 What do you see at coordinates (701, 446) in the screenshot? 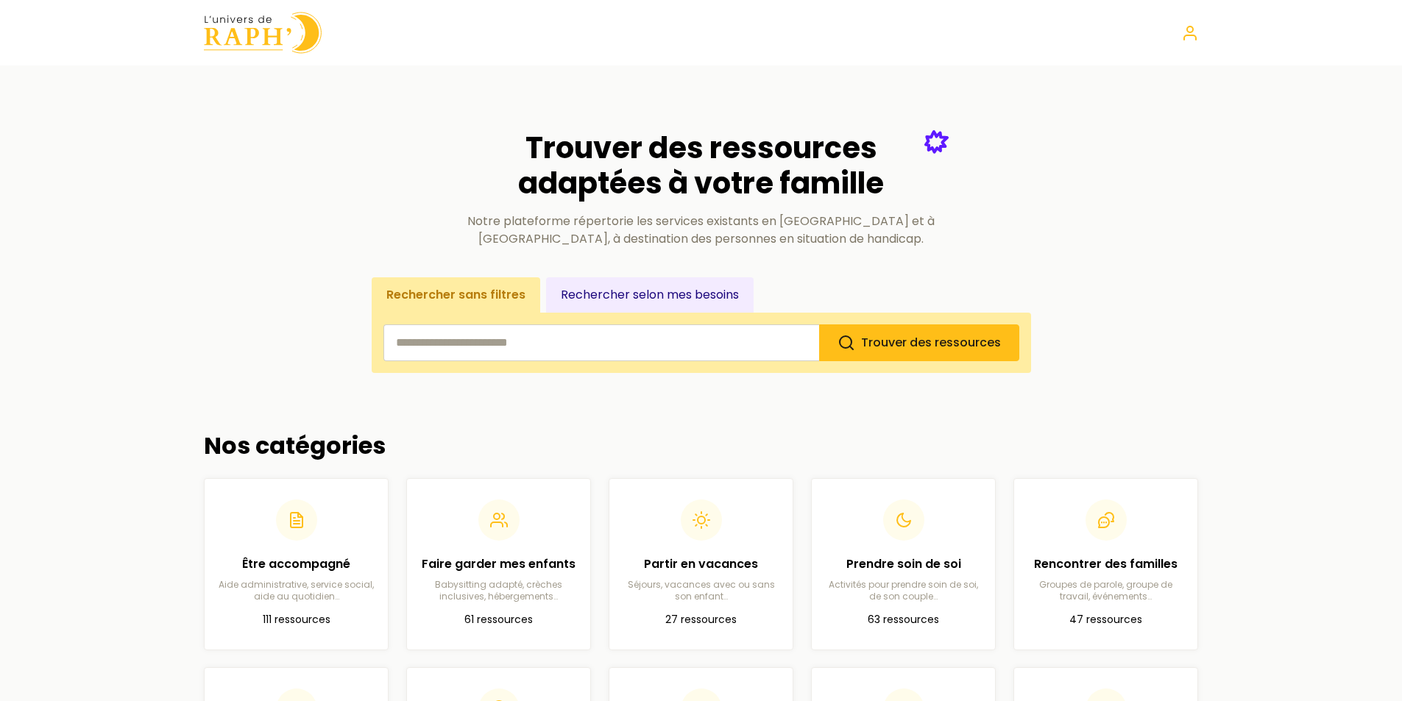
I see `h2: Nos catégories` at bounding box center [701, 446].